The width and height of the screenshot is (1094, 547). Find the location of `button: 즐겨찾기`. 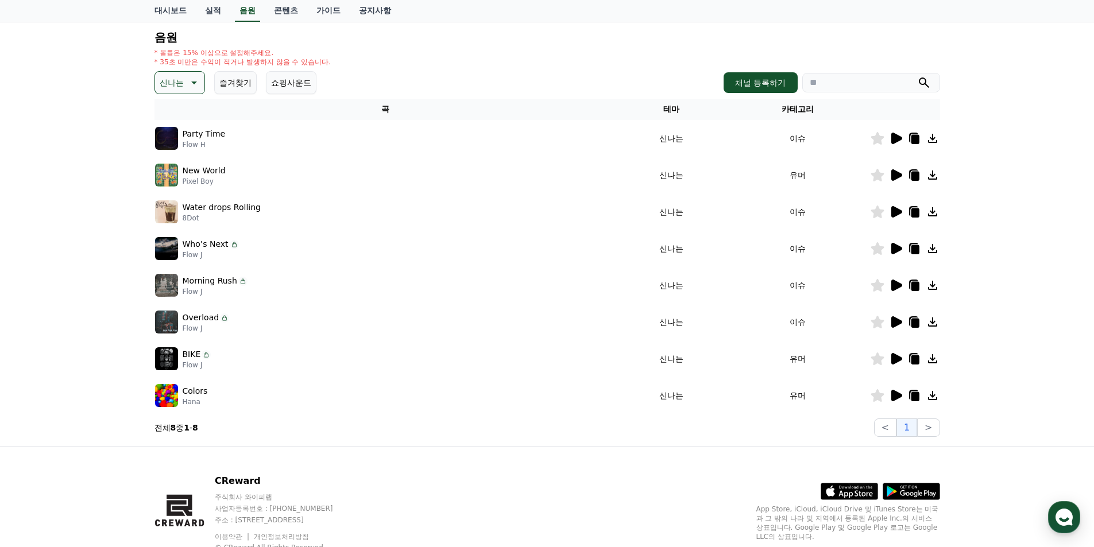

button: 즐겨찾기 is located at coordinates (235, 83).